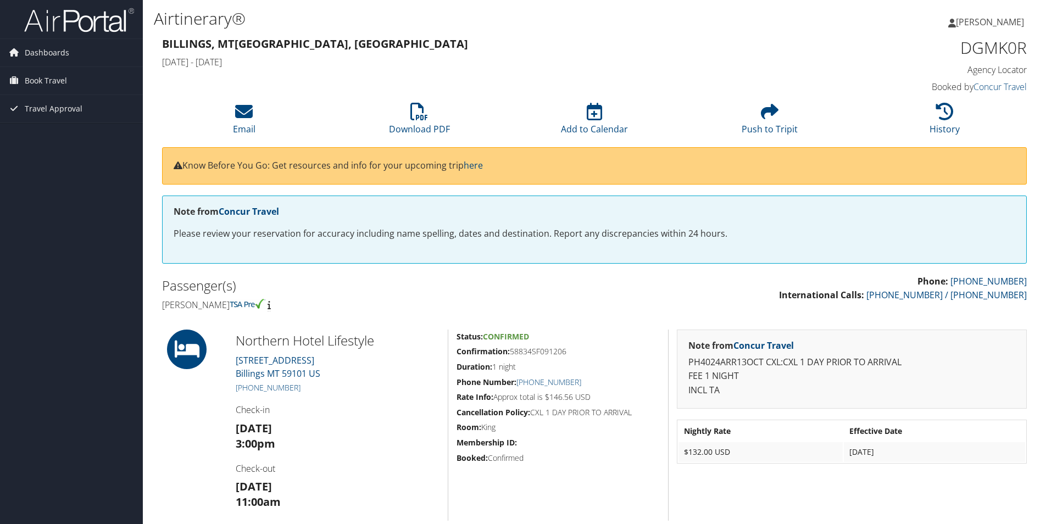  What do you see at coordinates (486, 382) in the screenshot?
I see `strong: Phone Number:` at bounding box center [486, 382].